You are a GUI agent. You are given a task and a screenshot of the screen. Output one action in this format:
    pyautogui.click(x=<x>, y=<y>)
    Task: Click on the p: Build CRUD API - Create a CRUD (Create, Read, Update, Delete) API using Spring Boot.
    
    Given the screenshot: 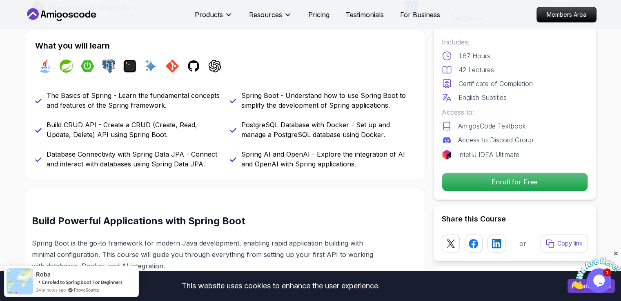 What is the action you would take?
    pyautogui.click(x=133, y=130)
    